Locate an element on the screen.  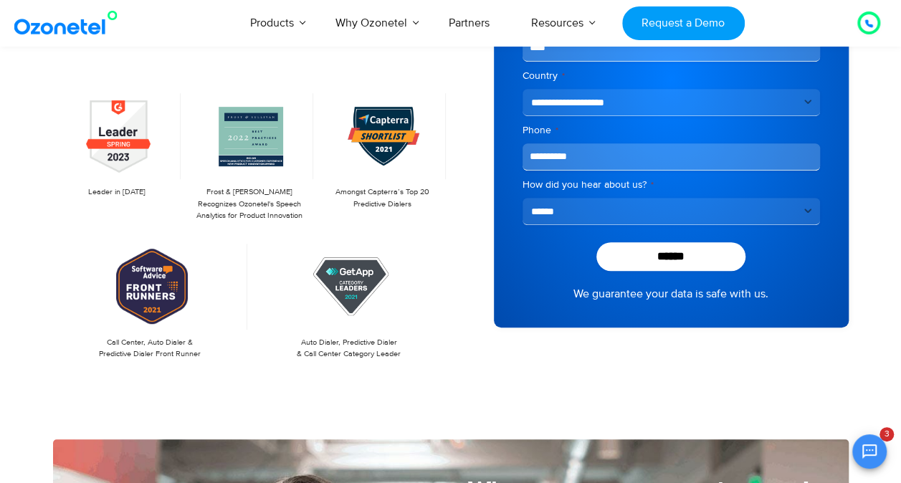
button: Open chat is located at coordinates (870, 452).